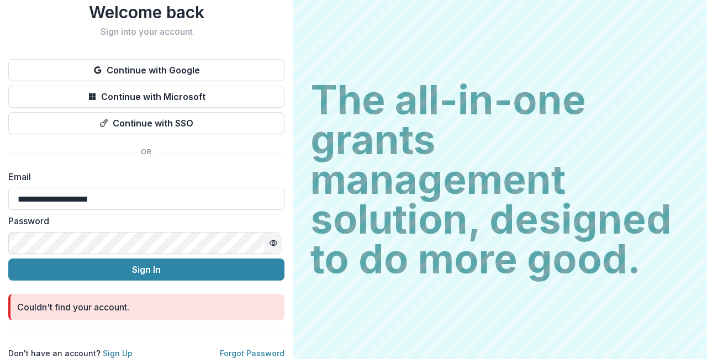  Describe the element at coordinates (146, 31) in the screenshot. I see `h2: Sign into your account` at that location.